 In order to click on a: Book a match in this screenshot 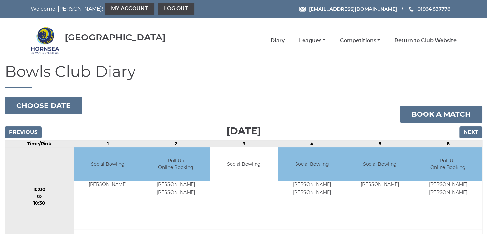, I will do `click(440, 114)`.